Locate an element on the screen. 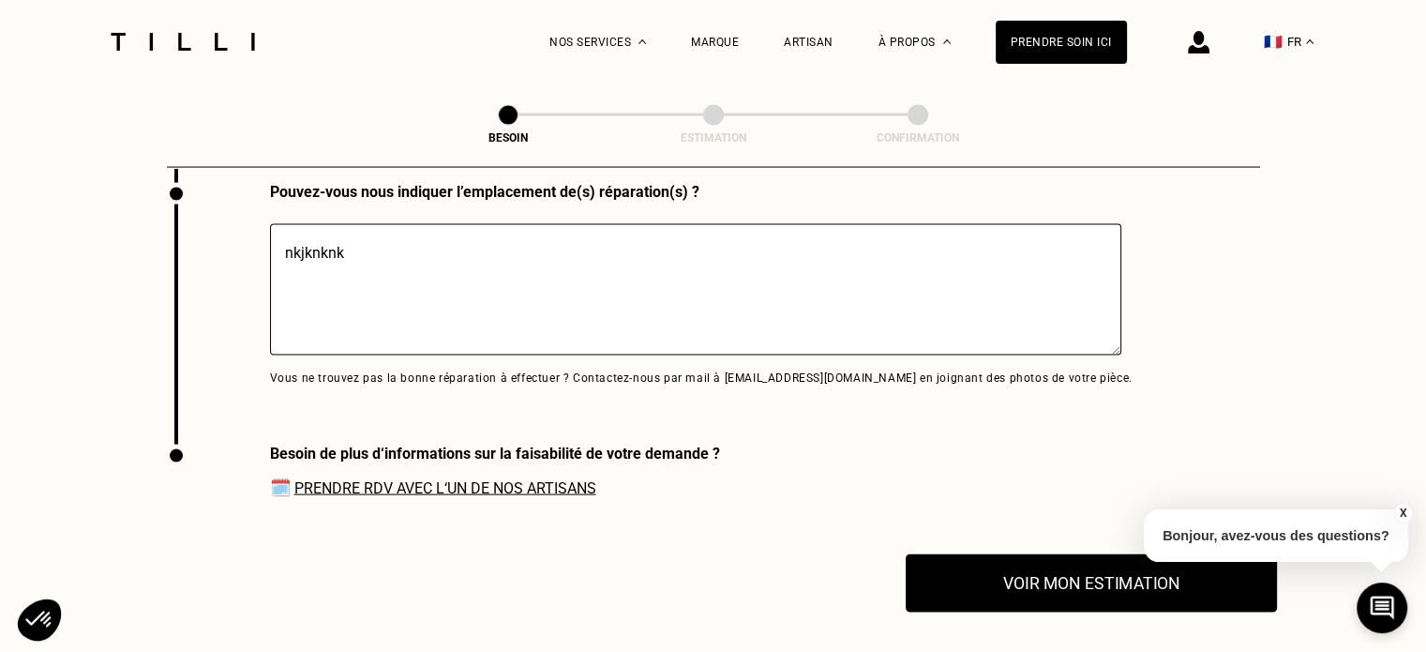 Image resolution: width=1426 pixels, height=652 pixels. div: Prendre soin ici is located at coordinates (1061, 42).